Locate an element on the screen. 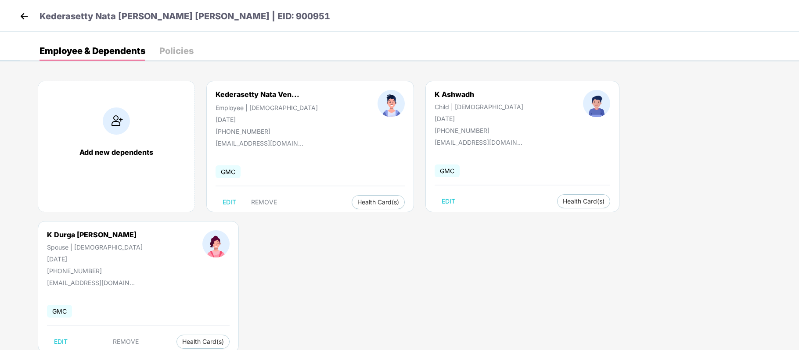 The width and height of the screenshot is (799, 350). img: back is located at coordinates (24, 16).